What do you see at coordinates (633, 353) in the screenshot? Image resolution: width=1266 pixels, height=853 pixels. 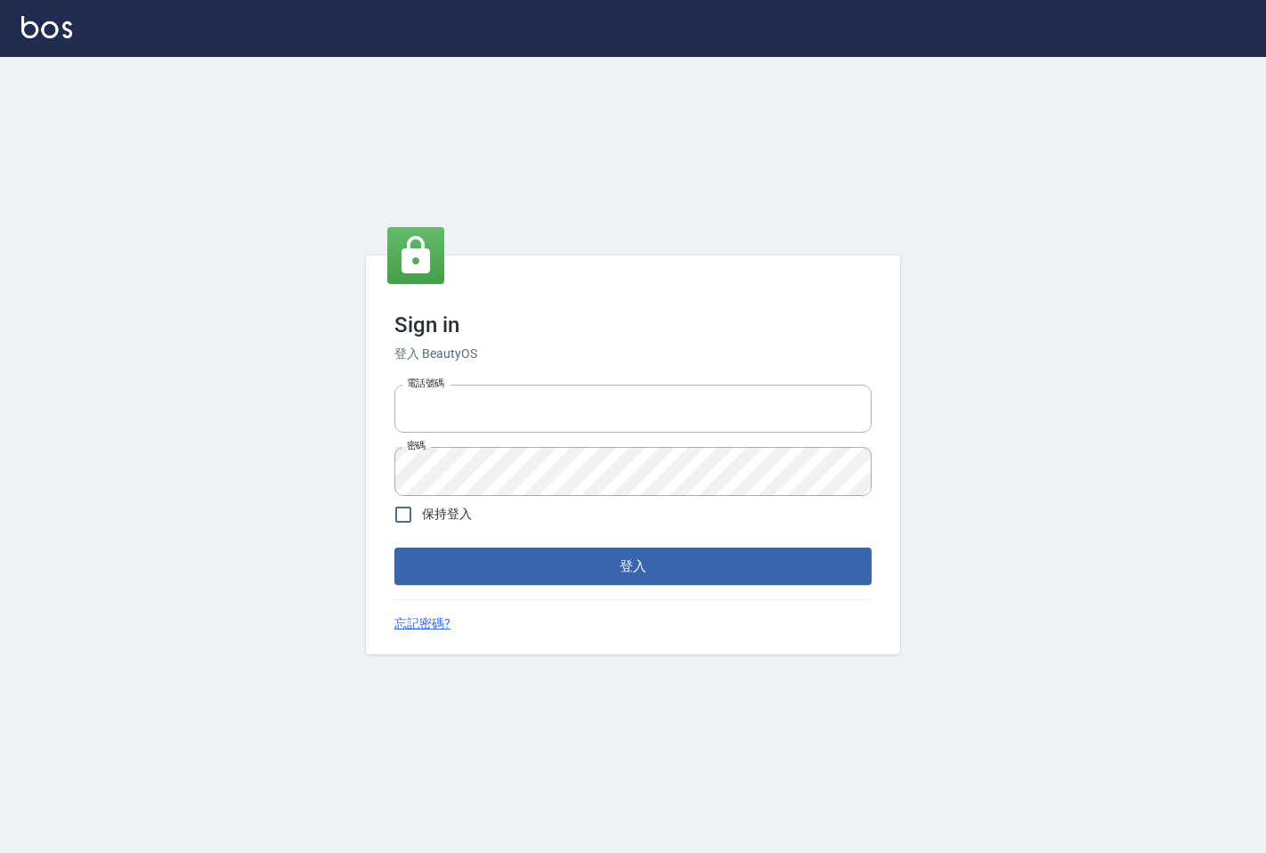 I see `h6: 登入 BeautyOS` at bounding box center [633, 353].